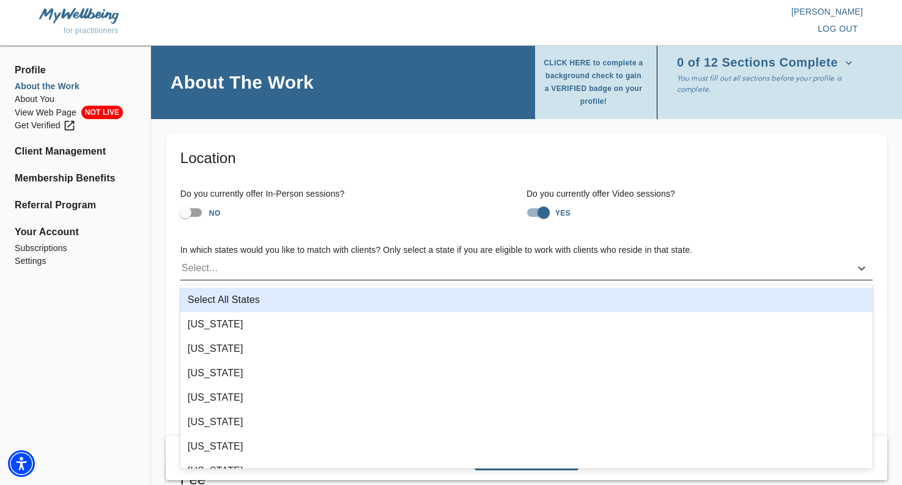  What do you see at coordinates (526, 158) in the screenshot?
I see `h5: Location` at bounding box center [526, 158].